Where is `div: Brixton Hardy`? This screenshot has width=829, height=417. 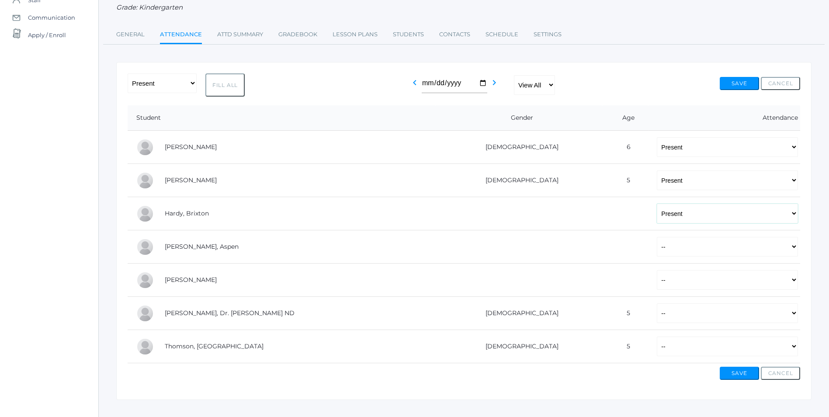 div: Brixton Hardy is located at coordinates (145, 214).